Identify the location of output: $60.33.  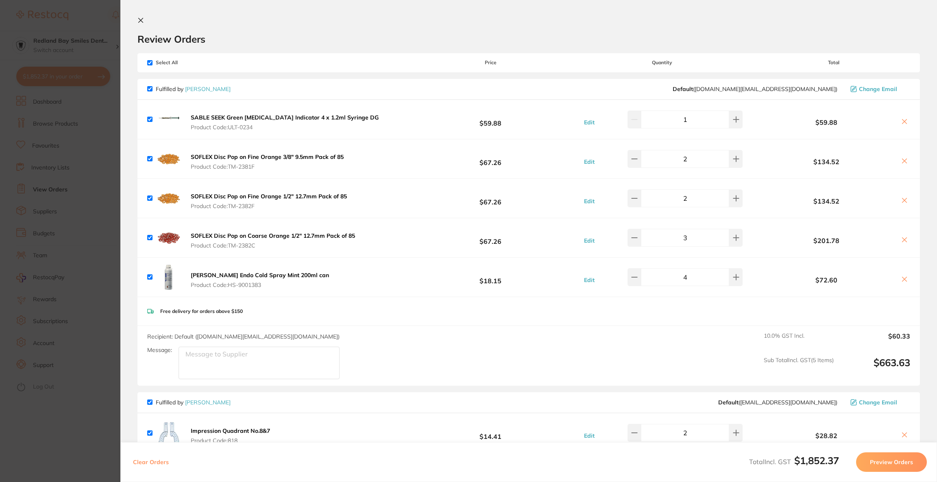
(875, 342).